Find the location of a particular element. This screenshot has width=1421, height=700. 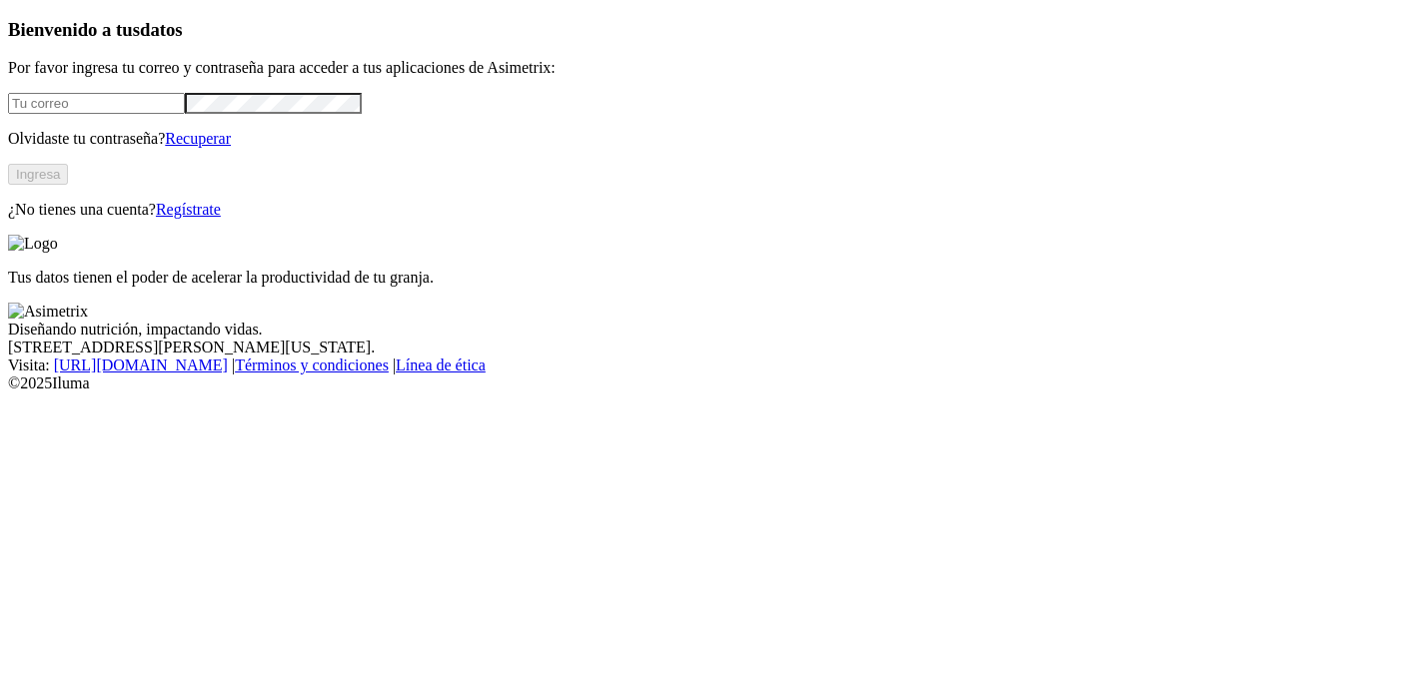

div: © 2025 Iluma is located at coordinates (710, 384).